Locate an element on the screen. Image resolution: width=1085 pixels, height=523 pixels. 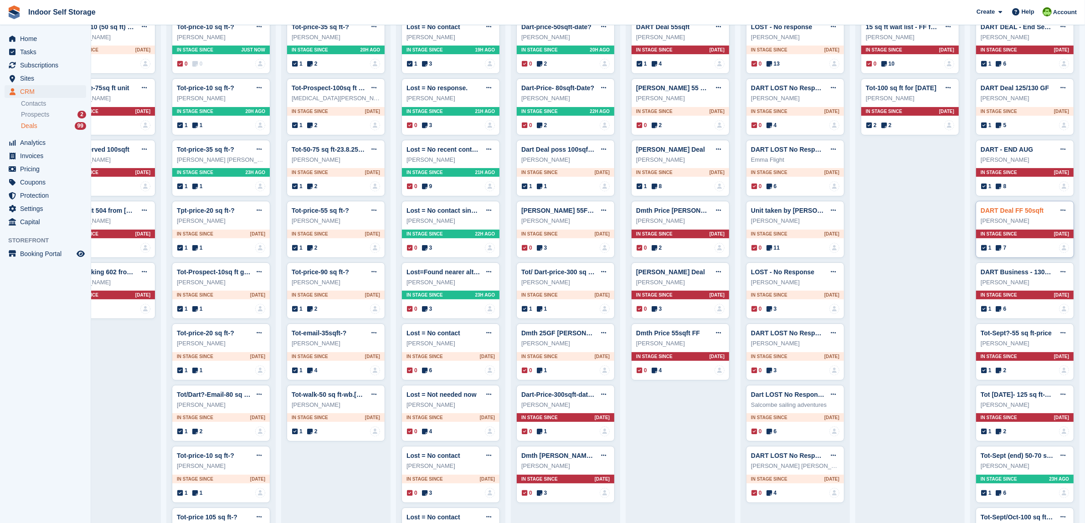
img: stora-icon-8386f47178a22dfd0bd8f6a31ec36ba5ce8667c1dd55bd0f319d3a0aa187defe.svg is located at coordinates (14, 12).